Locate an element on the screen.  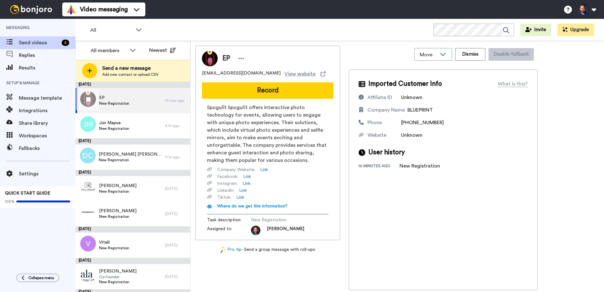
span: Add new contact or upload CSV is located at coordinates (130, 75).